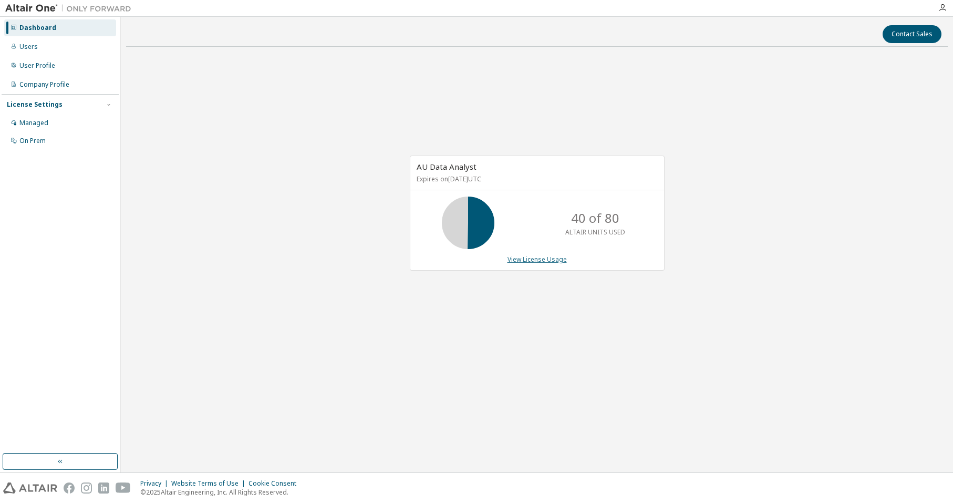 The height and width of the screenshot is (503, 953). I want to click on div: Cookie Consent, so click(275, 483).